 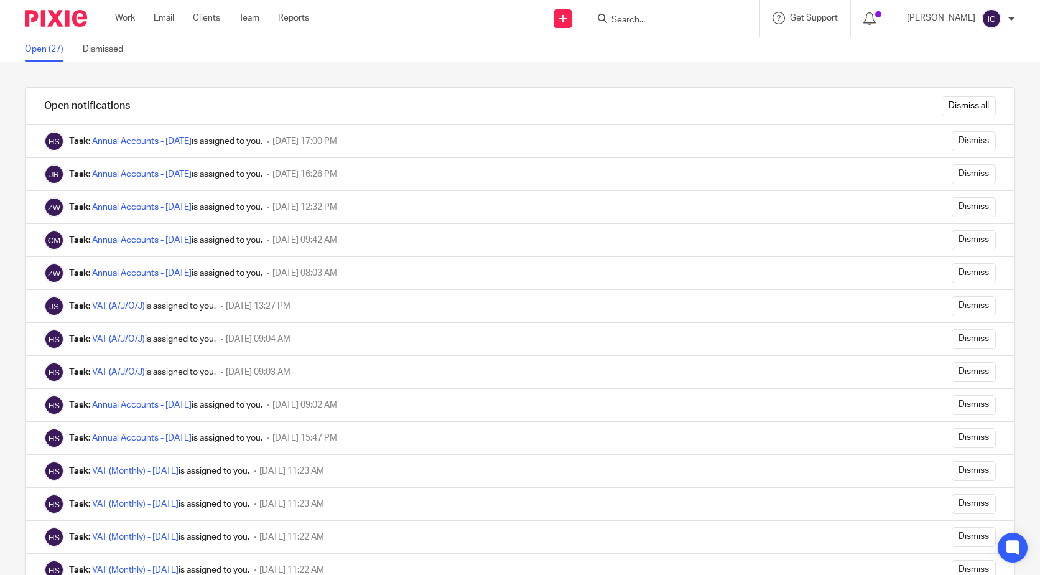 I want to click on input: Dismiss all, so click(x=969, y=106).